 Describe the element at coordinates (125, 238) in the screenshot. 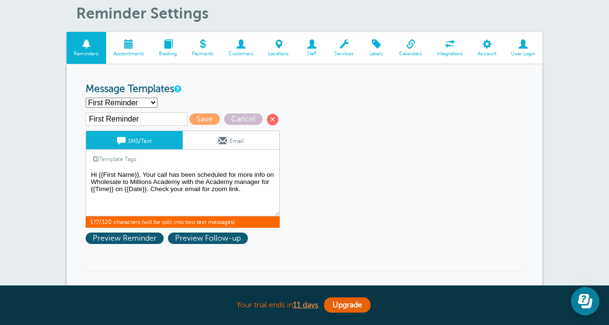

I see `span: Preview Reminder` at that location.